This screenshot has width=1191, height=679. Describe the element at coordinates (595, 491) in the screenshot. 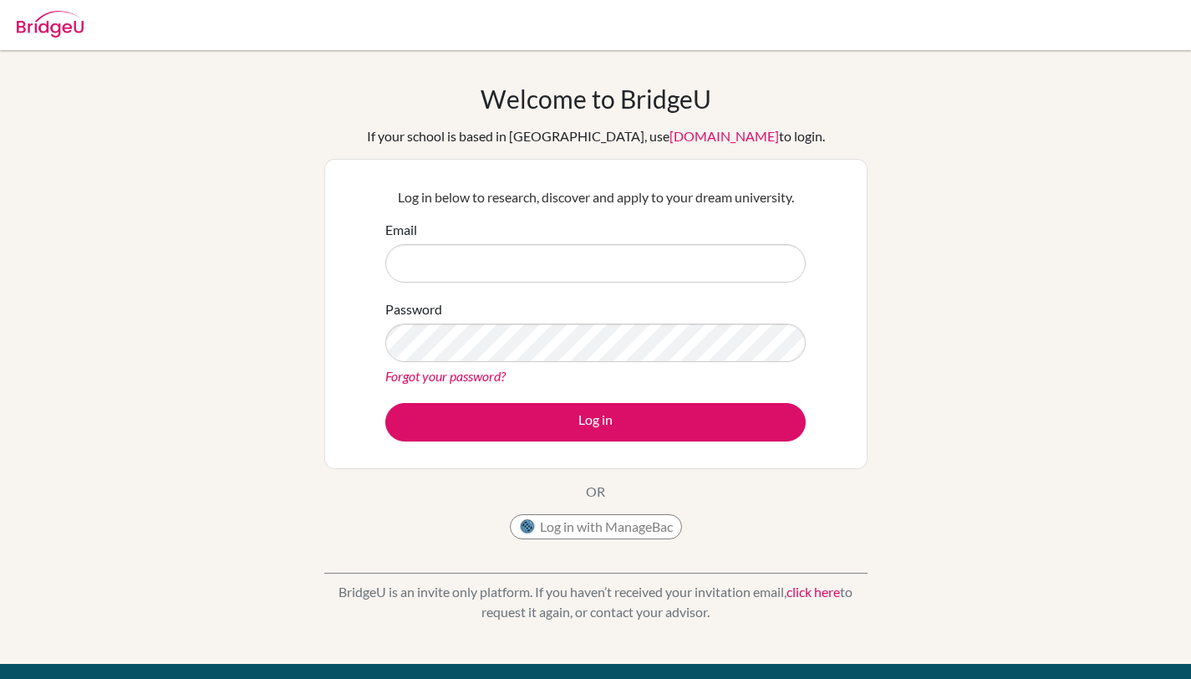

I see `p: OR` at that location.